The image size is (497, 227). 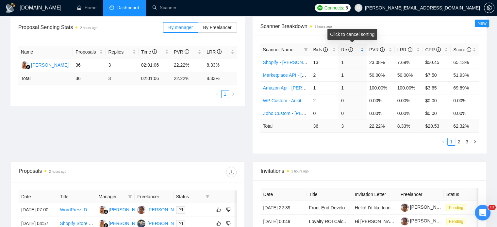 What do you see at coordinates (228, 224) in the screenshot?
I see `span: dislike` at bounding box center [228, 224].